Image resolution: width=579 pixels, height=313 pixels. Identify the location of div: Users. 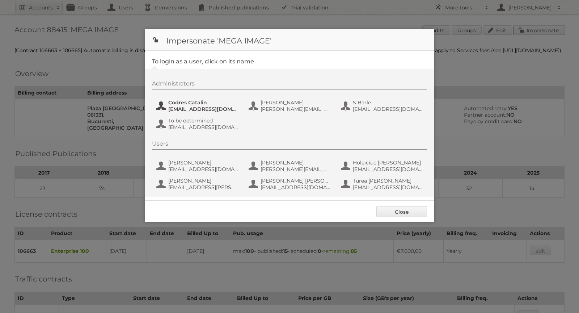
(289, 145).